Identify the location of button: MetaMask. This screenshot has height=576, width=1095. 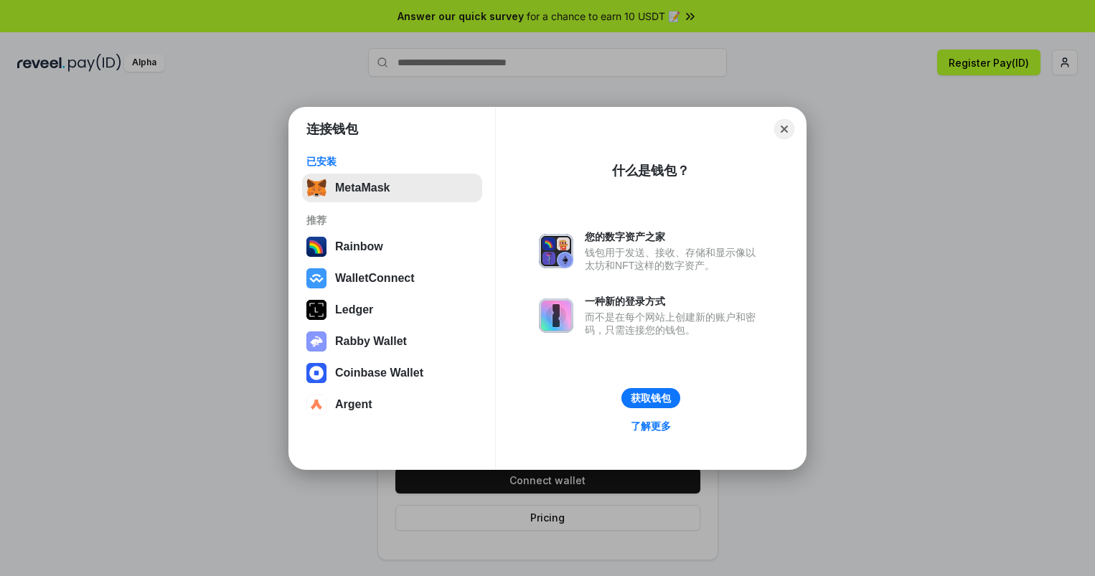
(392, 188).